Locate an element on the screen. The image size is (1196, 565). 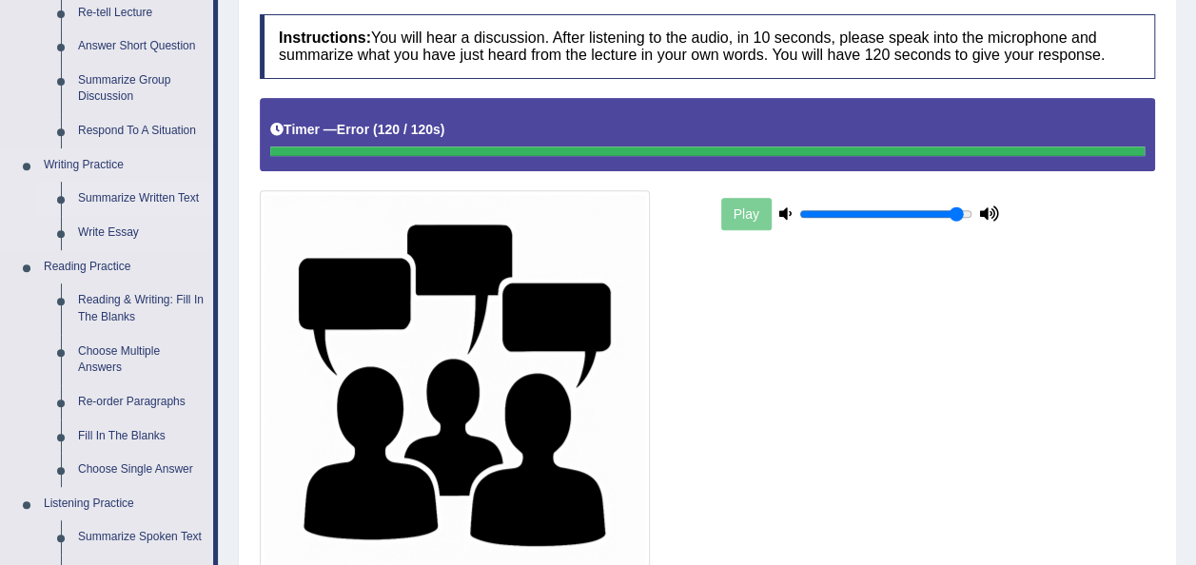
a: Summarize Group Discussion is located at coordinates (141, 88).